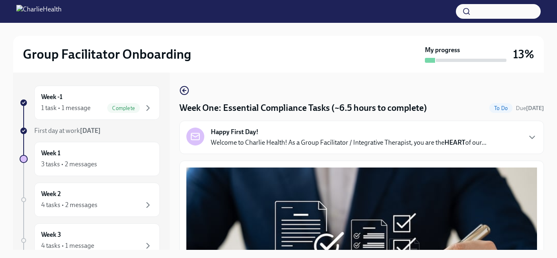  I want to click on strong: Happy First Day!, so click(235, 132).